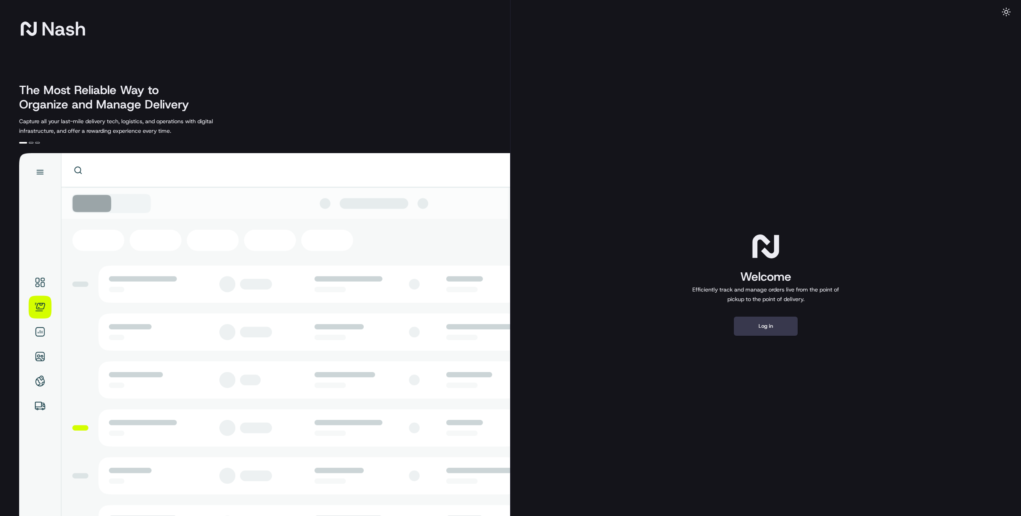 This screenshot has width=1021, height=516. Describe the element at coordinates (63, 29) in the screenshot. I see `span: Nash` at that location.